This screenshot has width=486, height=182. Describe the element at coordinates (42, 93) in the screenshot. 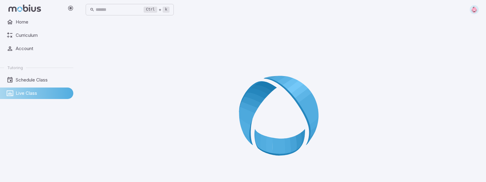

I see `span: Live Class` at that location.